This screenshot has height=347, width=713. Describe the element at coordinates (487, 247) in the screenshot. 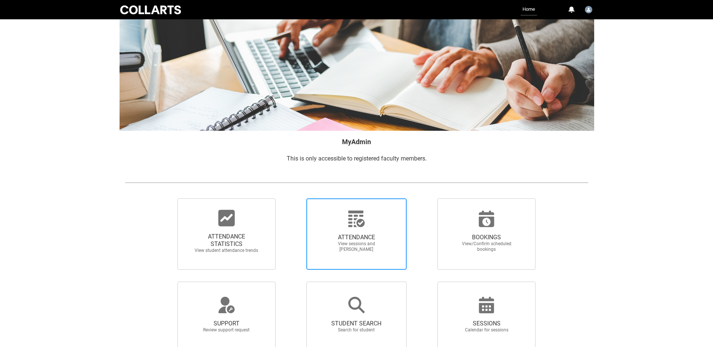

I see `span: View/Confirm scheduled bookings` at that location.